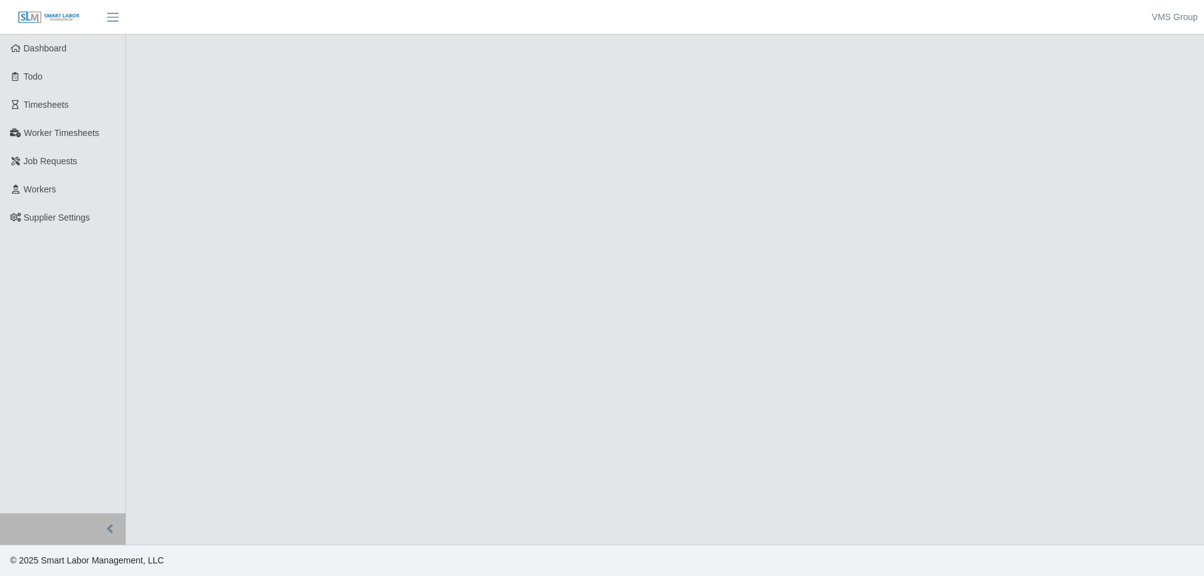 This screenshot has height=576, width=1204. Describe the element at coordinates (46, 105) in the screenshot. I see `span: Timesheets` at that location.